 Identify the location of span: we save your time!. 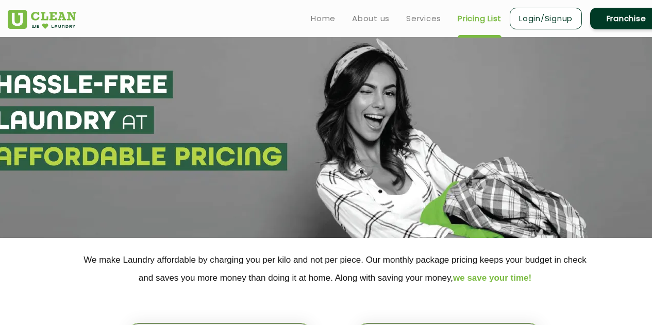
(492, 278).